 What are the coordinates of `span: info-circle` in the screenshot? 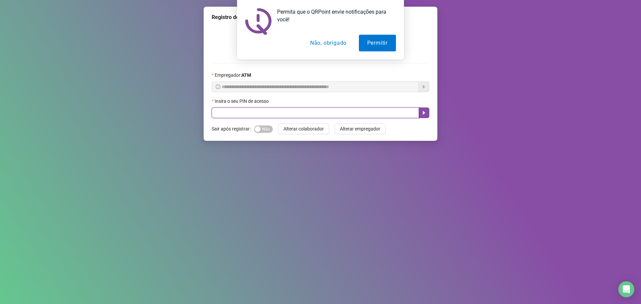 It's located at (218, 87).